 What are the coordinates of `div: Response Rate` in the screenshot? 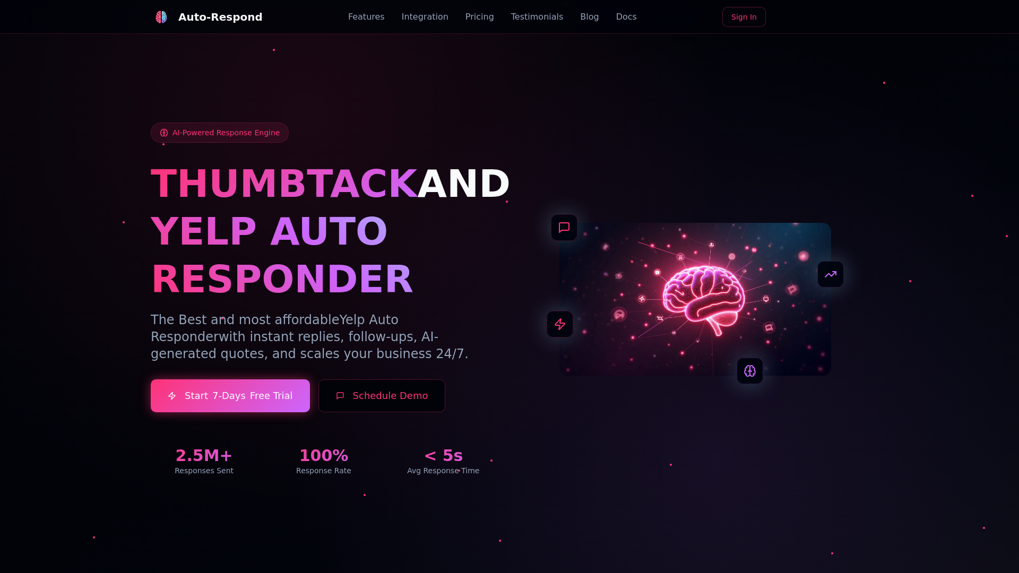 It's located at (323, 471).